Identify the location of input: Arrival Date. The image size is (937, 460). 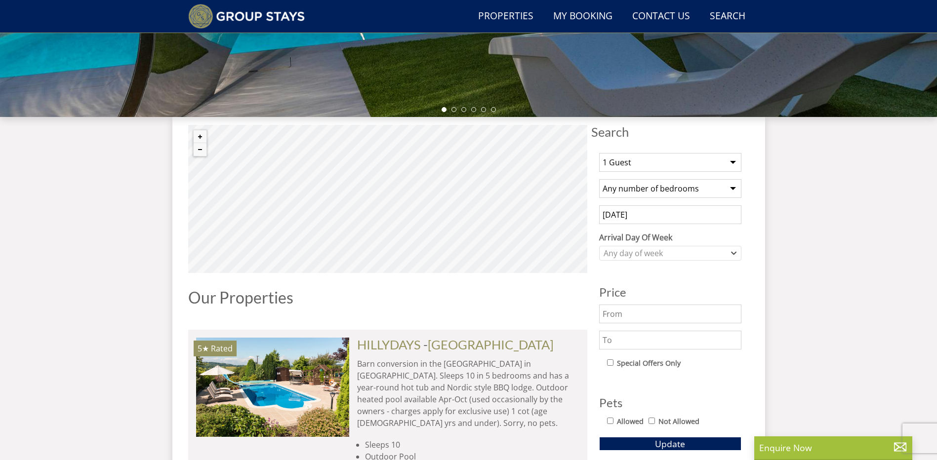
(670, 215).